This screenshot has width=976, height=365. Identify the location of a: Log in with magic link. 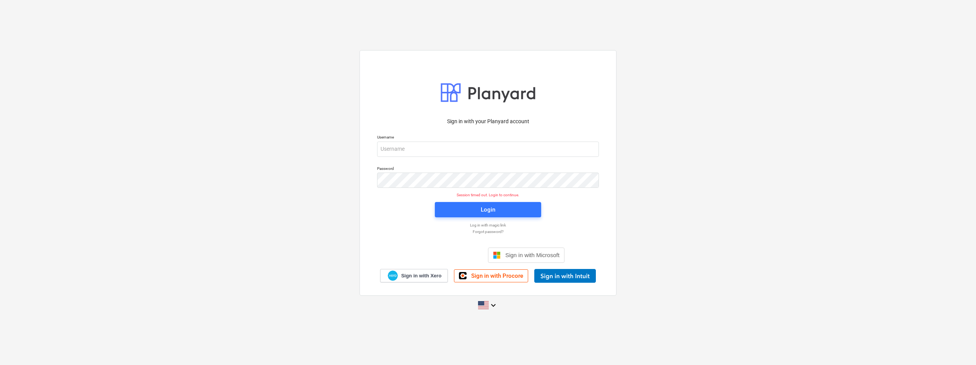
(488, 225).